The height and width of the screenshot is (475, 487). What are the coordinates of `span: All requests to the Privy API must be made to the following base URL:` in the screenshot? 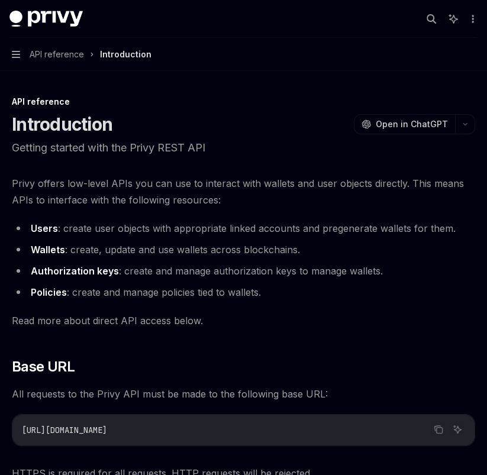 It's located at (243, 394).